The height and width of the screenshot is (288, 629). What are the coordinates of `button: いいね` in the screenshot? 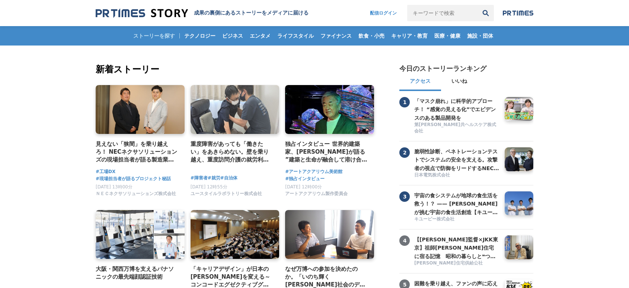 It's located at (460, 82).